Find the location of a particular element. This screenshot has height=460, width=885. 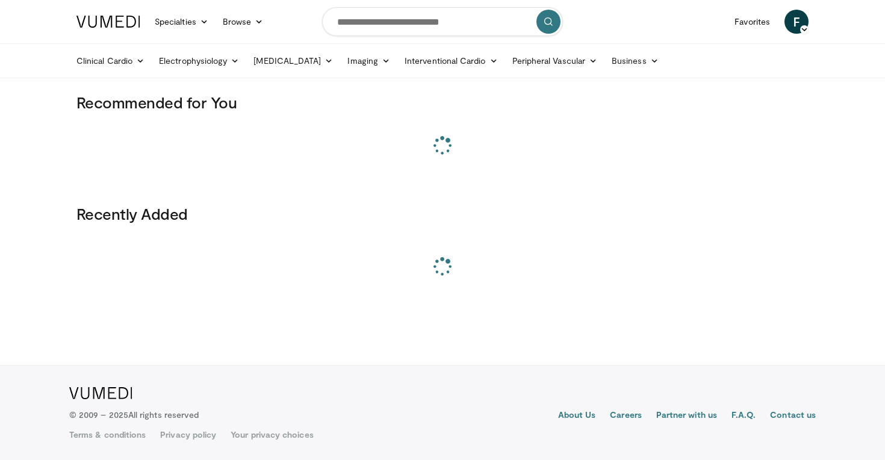

a: Electrophysiology is located at coordinates (199, 61).